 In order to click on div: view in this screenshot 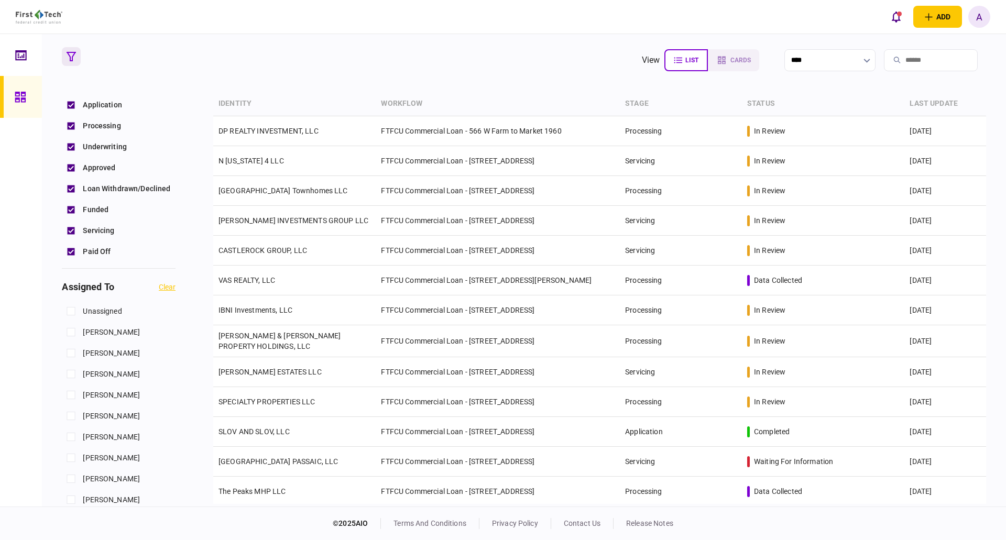, I will do `click(651, 60)`.